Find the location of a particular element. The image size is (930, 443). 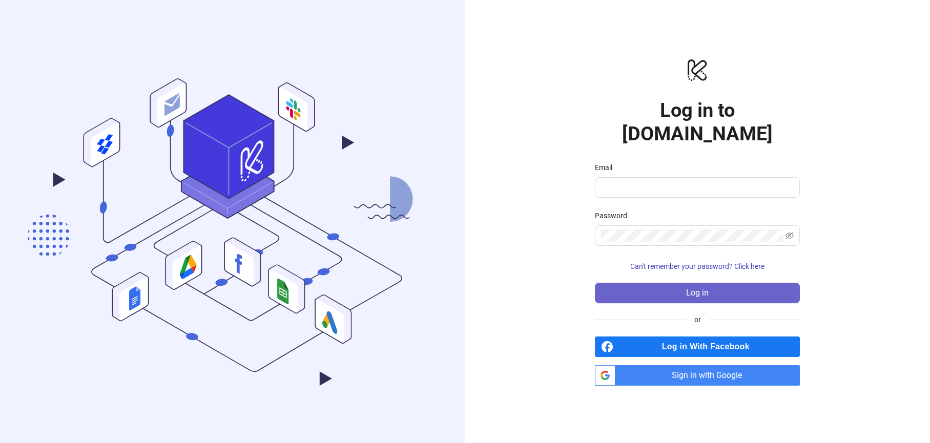

label: Password is located at coordinates (615, 216).